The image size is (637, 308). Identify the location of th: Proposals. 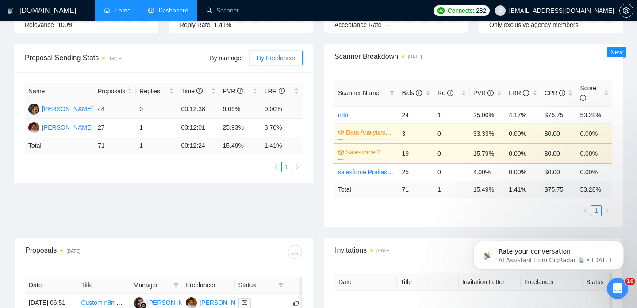
(115, 91).